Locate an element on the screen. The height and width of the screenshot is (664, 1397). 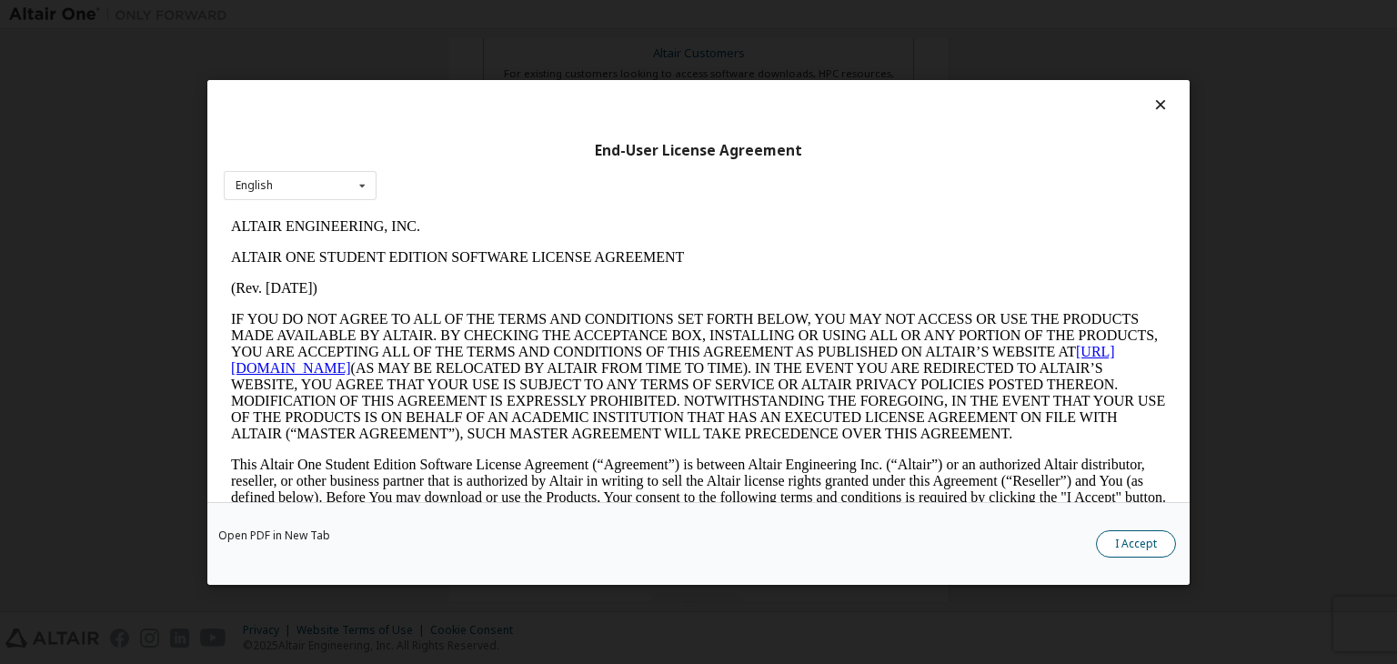
p: ALTAIR ONE STUDENT EDITION SOFTWARE LICENSE AGREEMENT is located at coordinates (475, 46).